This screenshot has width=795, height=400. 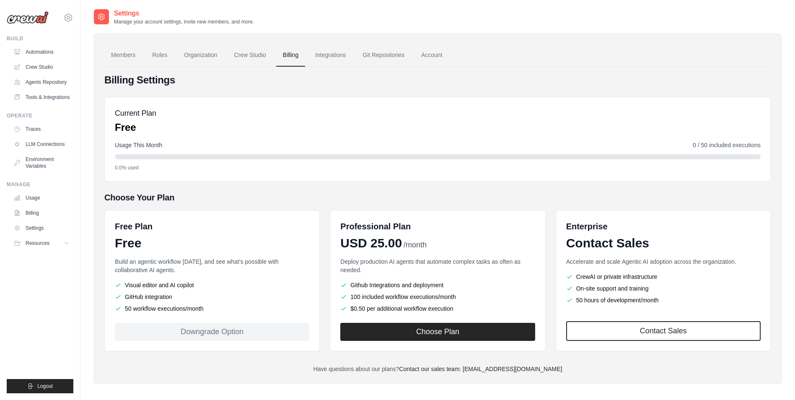 What do you see at coordinates (40, 386) in the screenshot?
I see `button: Logout` at bounding box center [40, 386].